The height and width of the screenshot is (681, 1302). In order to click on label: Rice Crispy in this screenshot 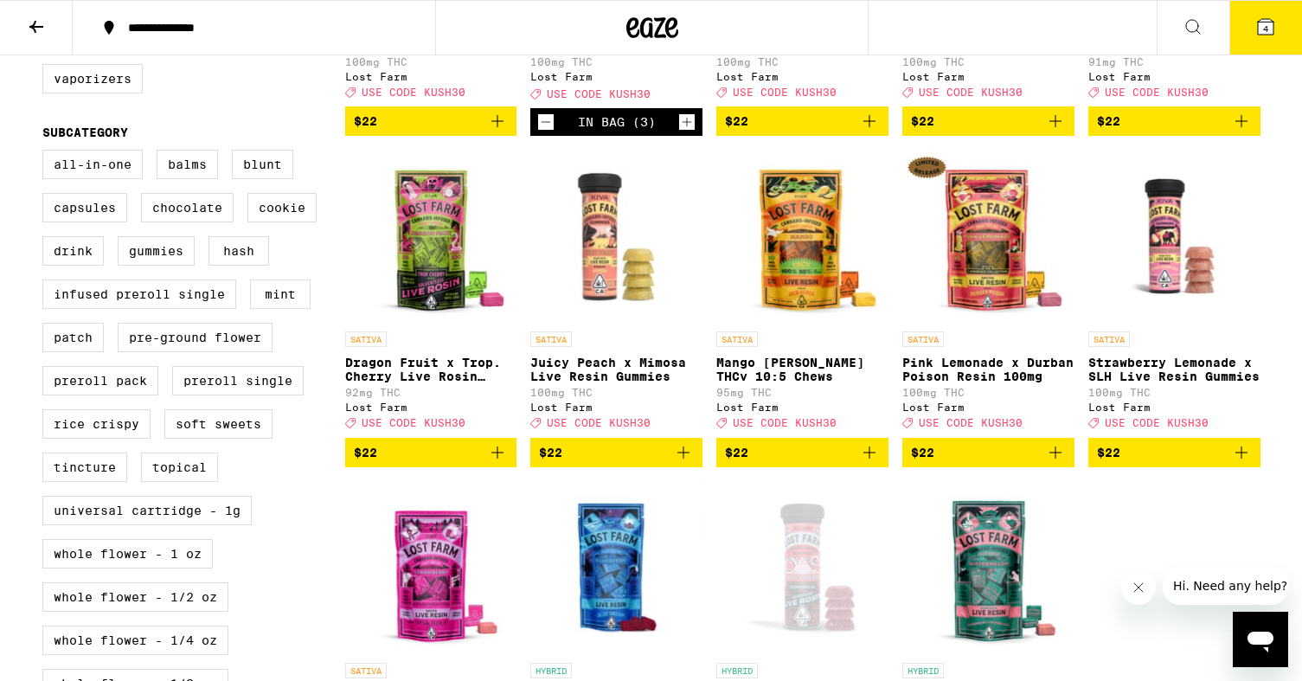, I will do `click(96, 424)`.